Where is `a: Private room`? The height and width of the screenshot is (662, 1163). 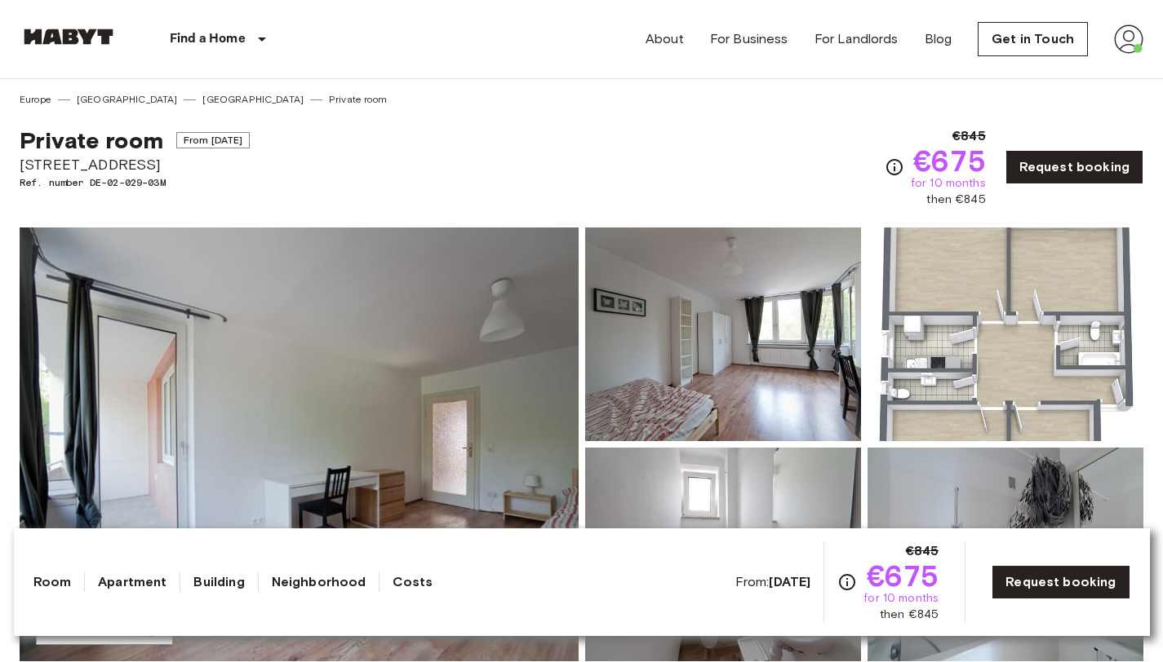
a: Private room is located at coordinates (357, 100).